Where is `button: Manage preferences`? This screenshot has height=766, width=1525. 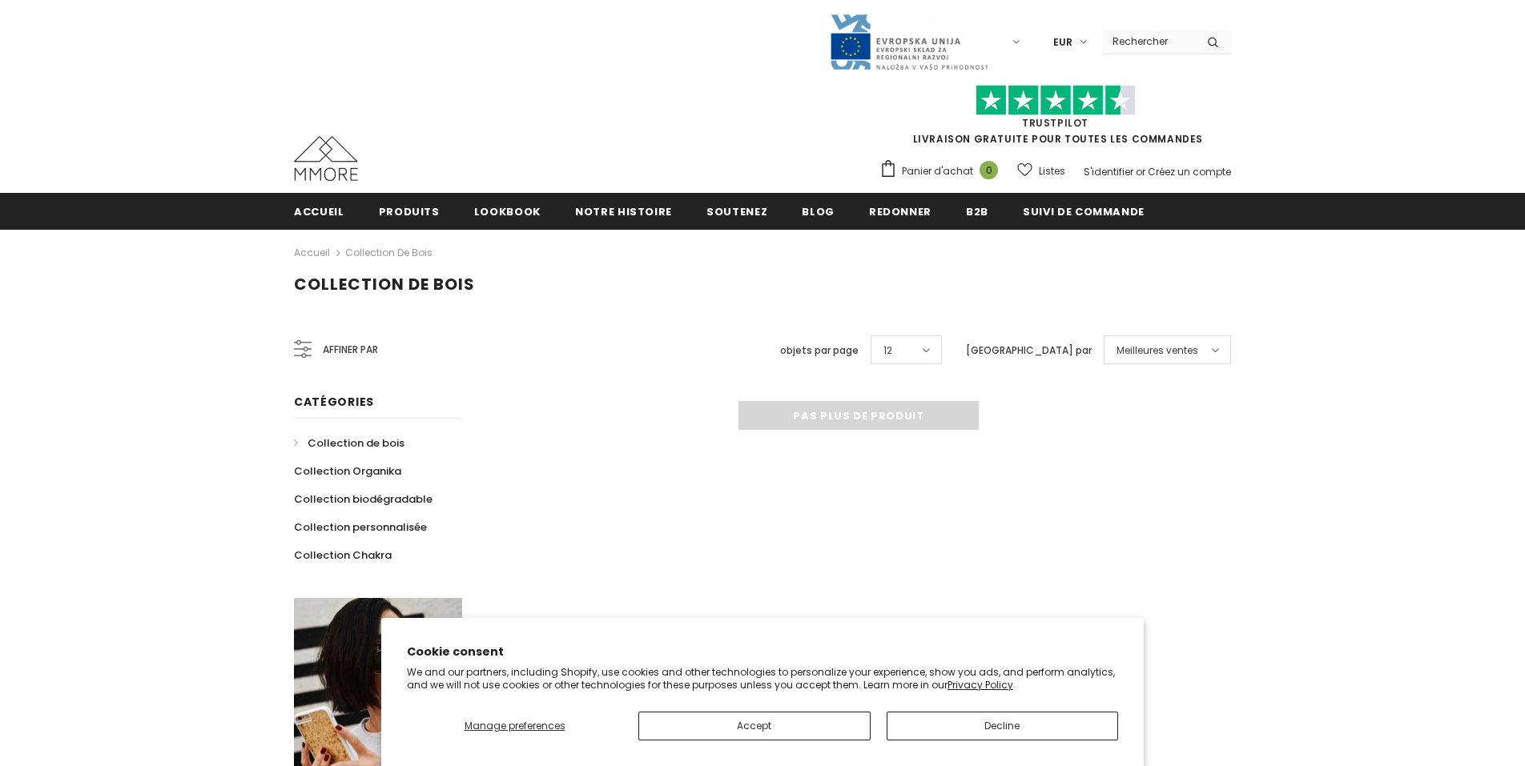
button: Manage preferences is located at coordinates (514, 726).